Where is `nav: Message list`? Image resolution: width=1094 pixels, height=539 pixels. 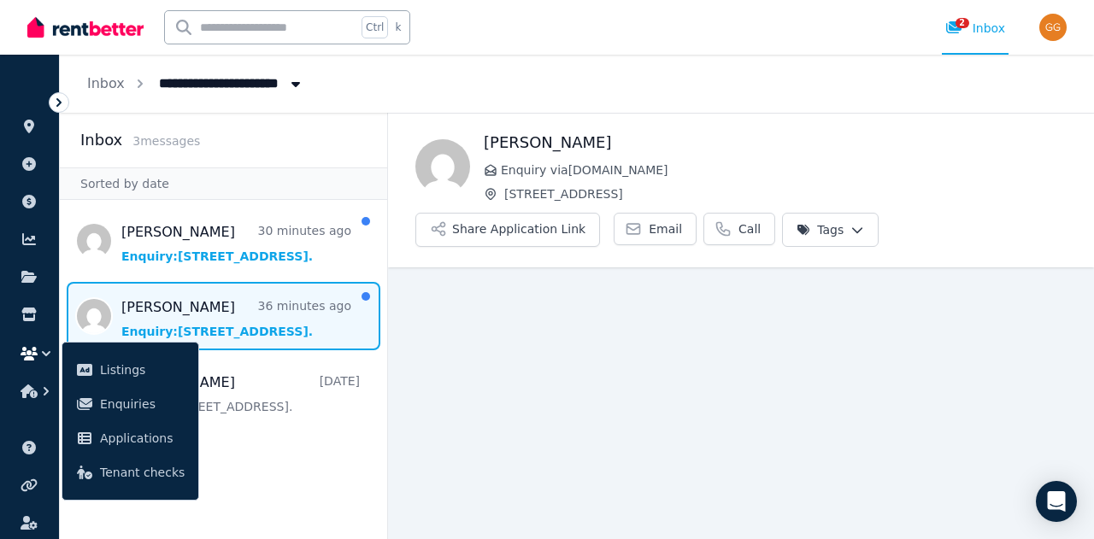
nav: Message list is located at coordinates (223, 316).